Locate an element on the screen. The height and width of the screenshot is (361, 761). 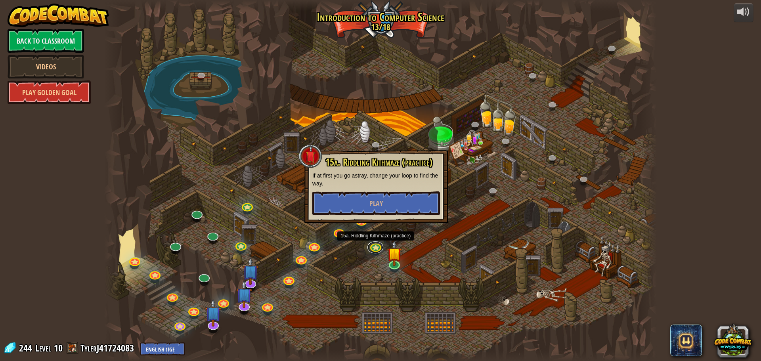
span: 244 is located at coordinates (27, 348).